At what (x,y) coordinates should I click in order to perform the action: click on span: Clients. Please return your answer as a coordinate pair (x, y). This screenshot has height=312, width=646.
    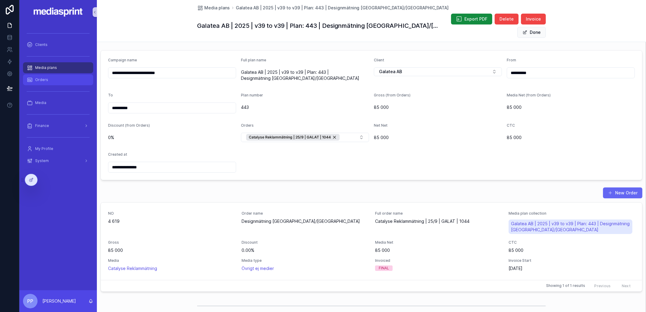
    Looking at the image, I should click on (41, 45).